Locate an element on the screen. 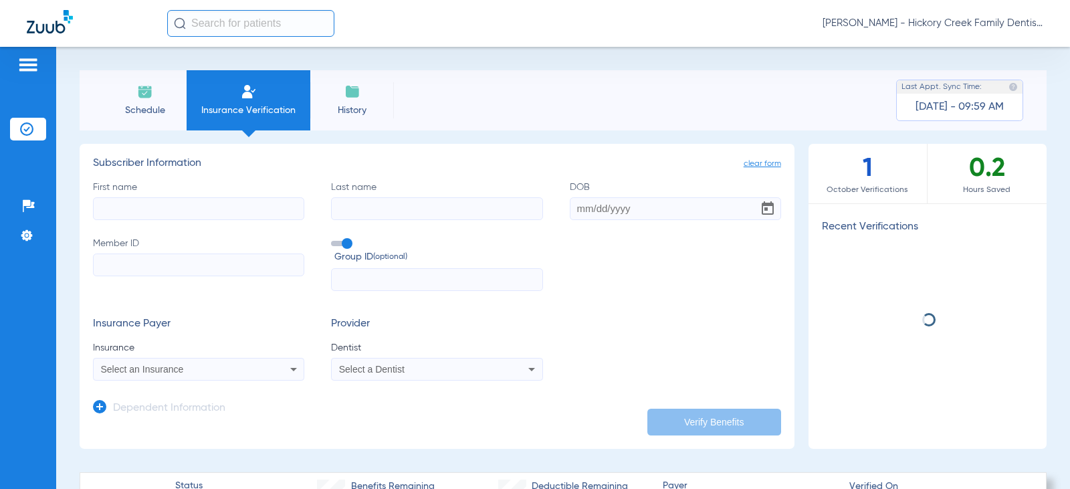 This screenshot has width=1070, height=489. img: History is located at coordinates (353, 92).